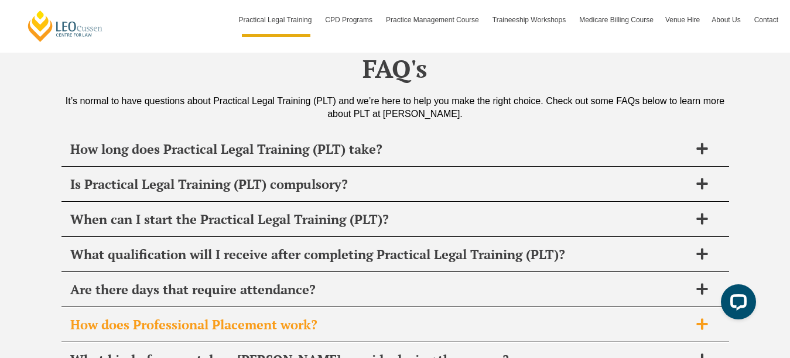 The height and width of the screenshot is (358, 790). Describe the element at coordinates (616, 20) in the screenshot. I see `a: Medicare Billing Course` at that location.